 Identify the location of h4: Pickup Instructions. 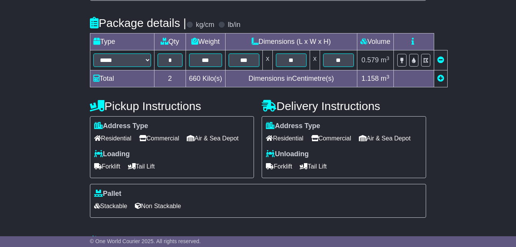
(172, 106).